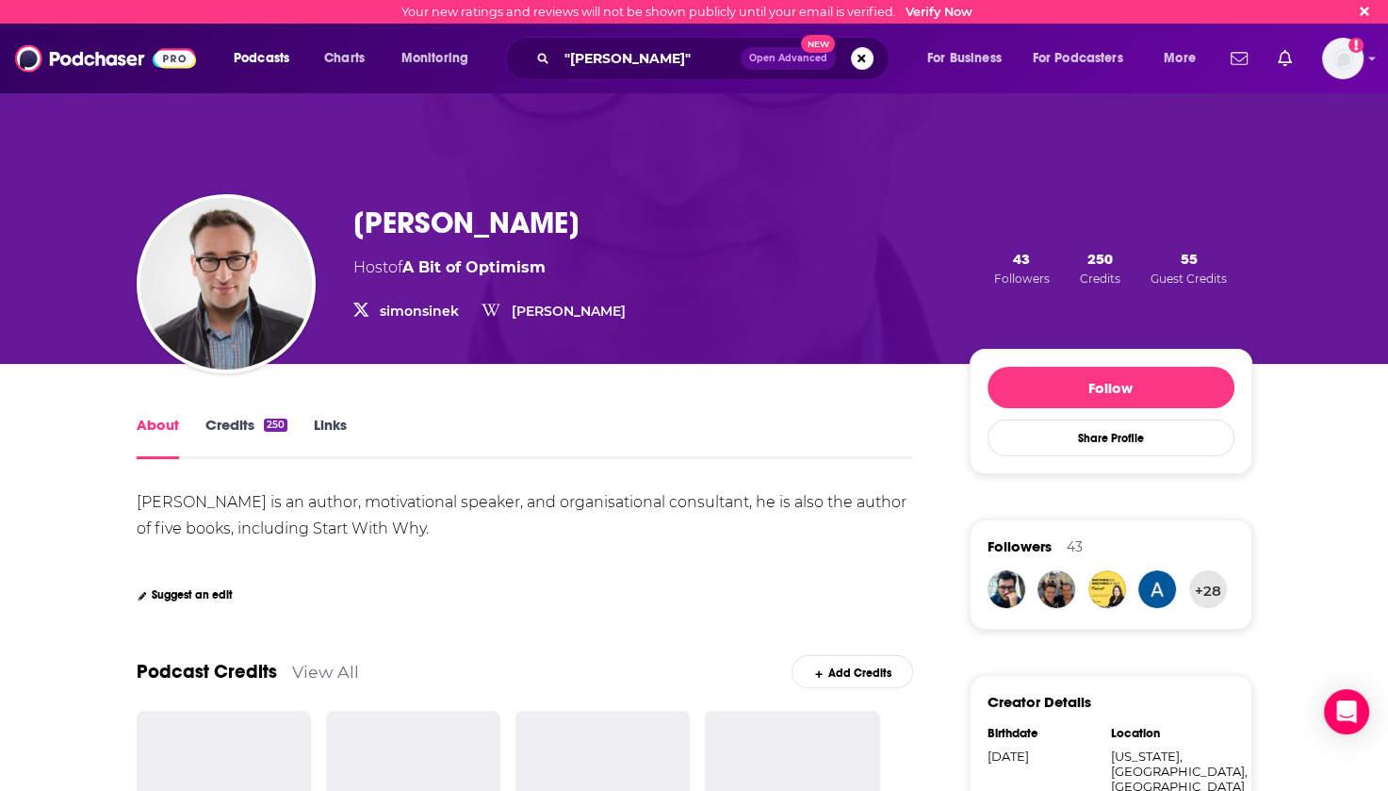  I want to click on span: New, so click(818, 43).